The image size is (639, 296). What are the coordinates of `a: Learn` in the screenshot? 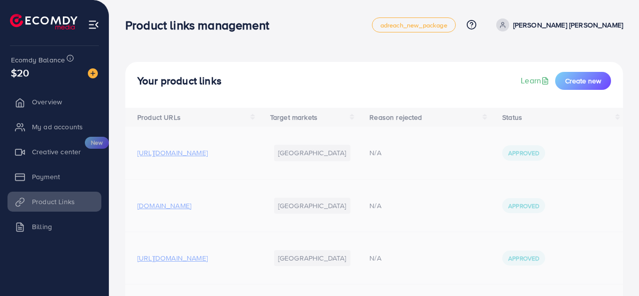 It's located at (536, 80).